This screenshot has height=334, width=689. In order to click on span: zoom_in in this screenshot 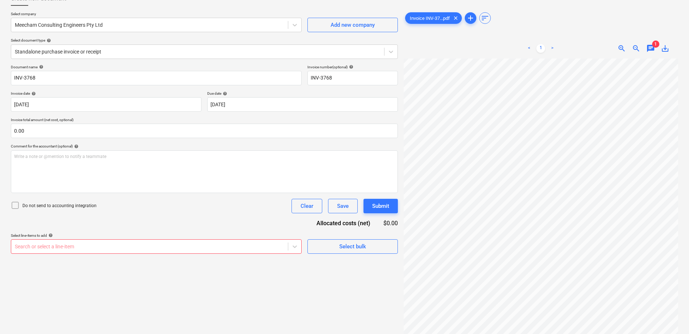, I will do `click(622, 48)`.